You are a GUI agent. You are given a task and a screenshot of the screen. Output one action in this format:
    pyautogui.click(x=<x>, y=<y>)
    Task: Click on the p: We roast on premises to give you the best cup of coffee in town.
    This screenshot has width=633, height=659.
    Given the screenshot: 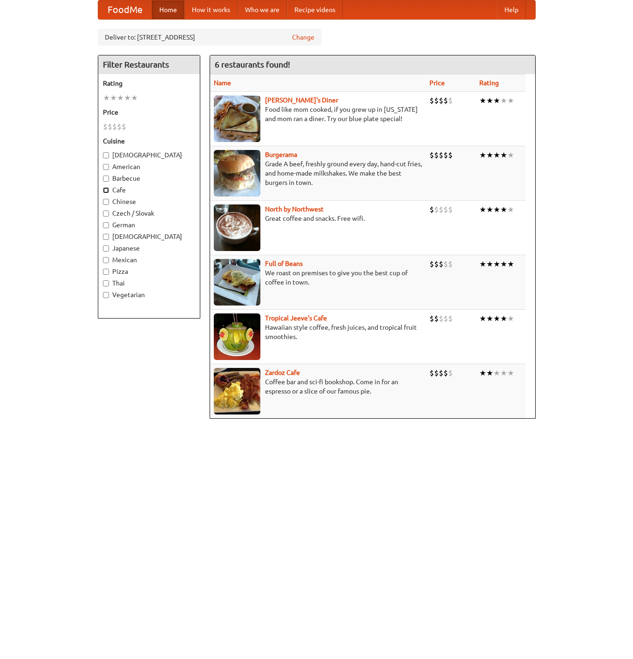 What is the action you would take?
    pyautogui.click(x=318, y=277)
    